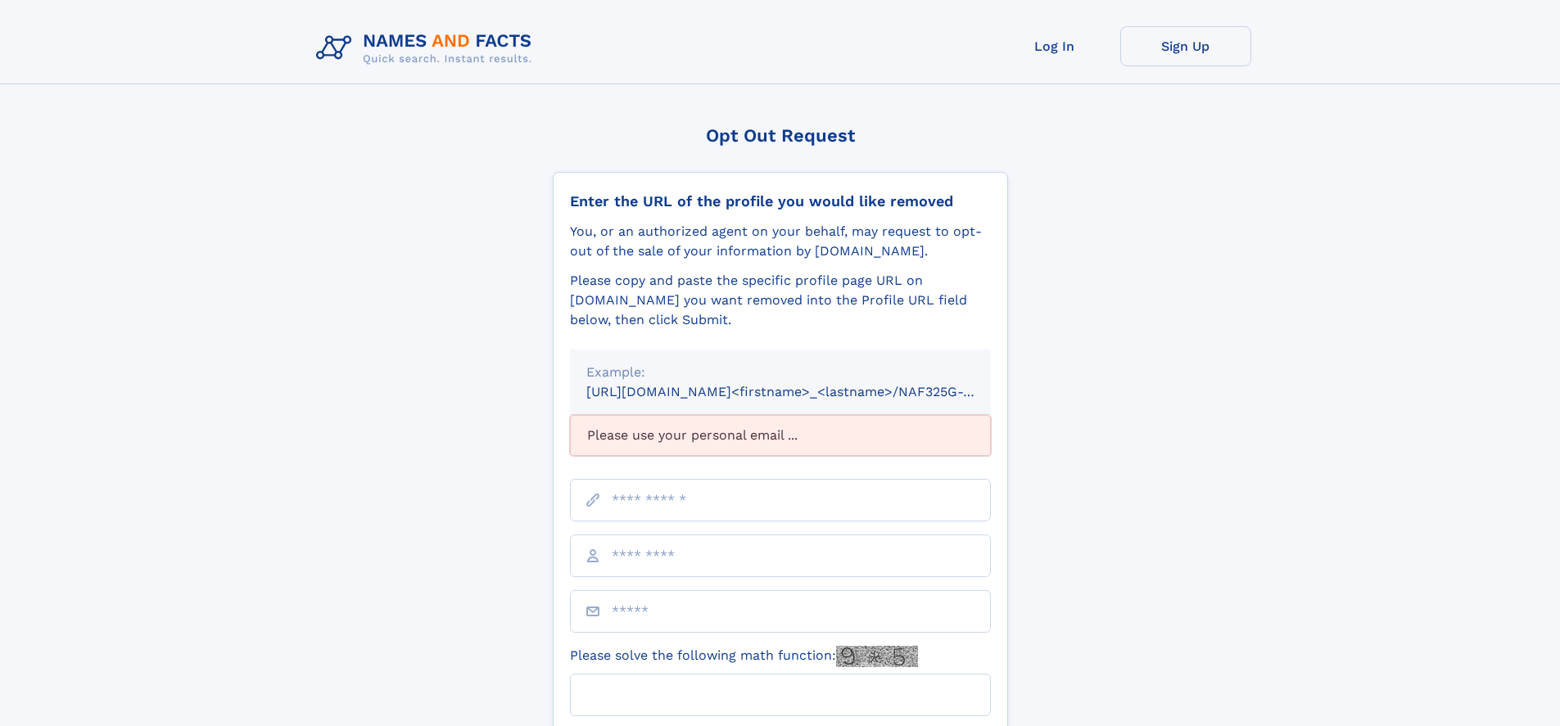  What do you see at coordinates (780, 242) in the screenshot?
I see `div: You, or an authorized agent on your behalf, may request to opt-out of the sale of your informatio...` at bounding box center [780, 242].